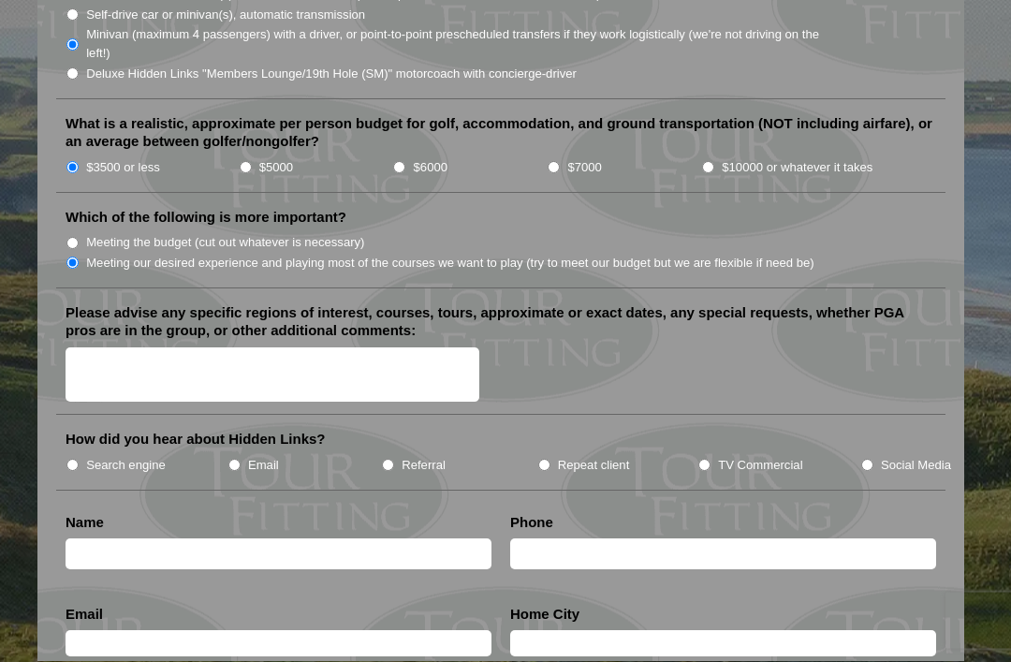 Image resolution: width=1011 pixels, height=662 pixels. I want to click on label: Name, so click(84, 523).